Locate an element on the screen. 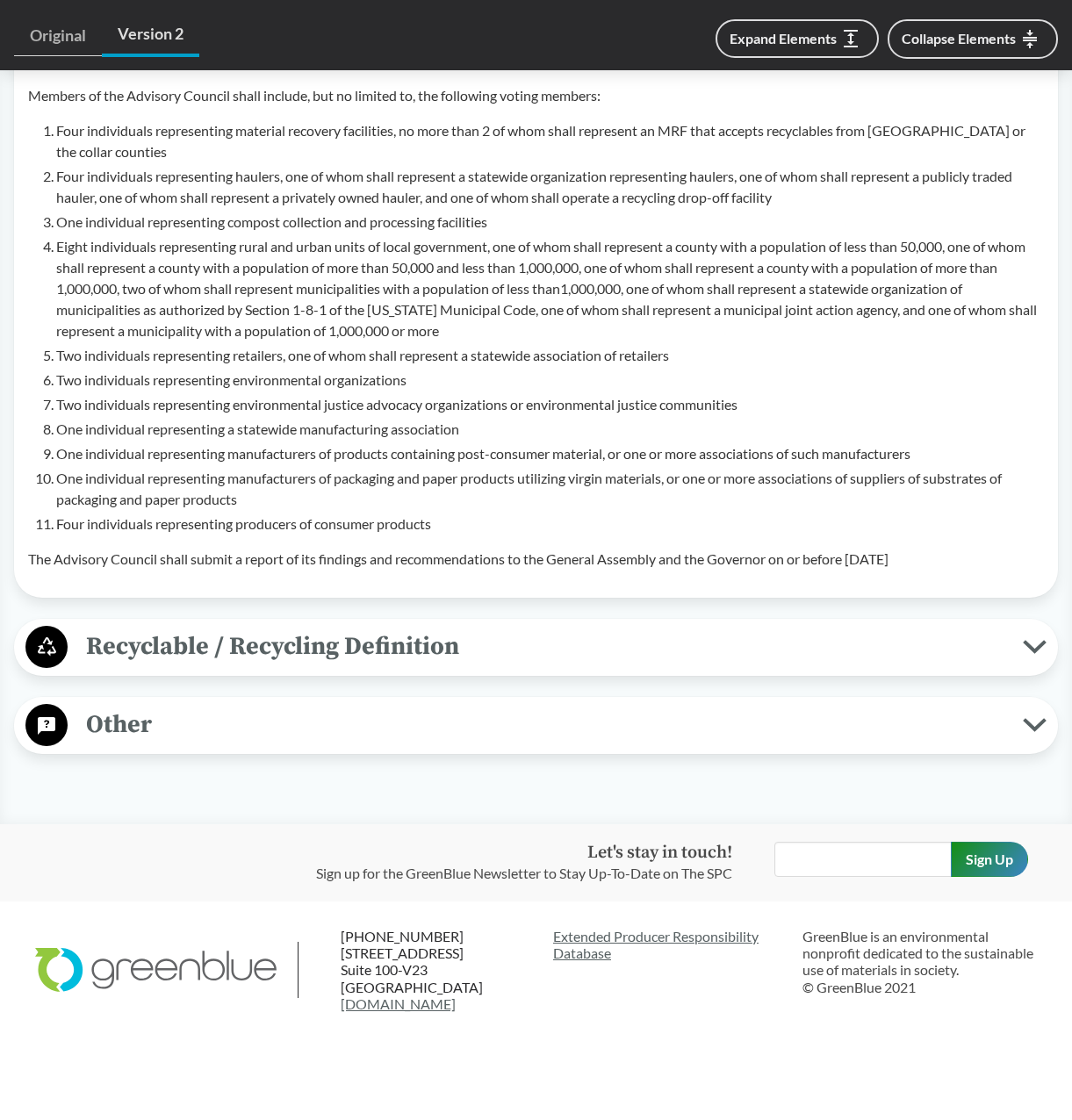  li: Eight individuals representing rural and urban units of local government, one of whom shall repre... is located at coordinates (550, 289).